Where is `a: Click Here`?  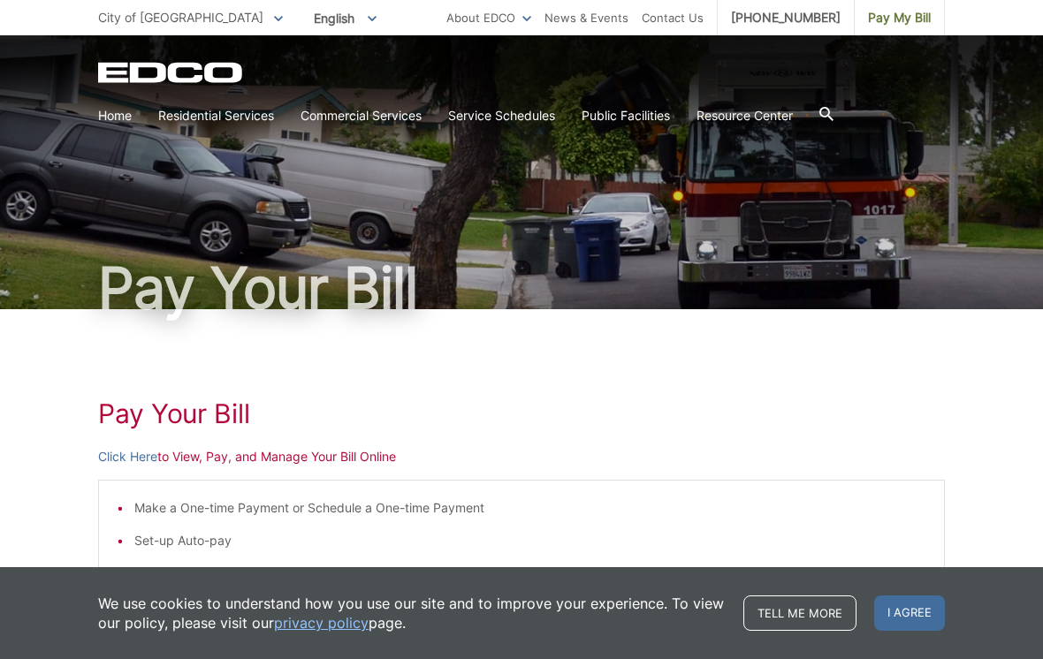 a: Click Here is located at coordinates (127, 457).